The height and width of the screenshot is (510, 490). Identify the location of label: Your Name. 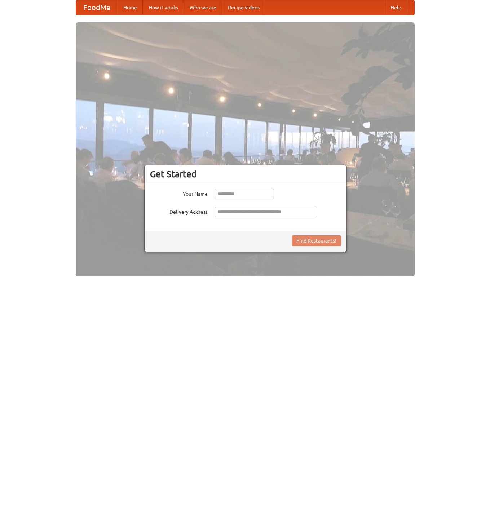
(179, 193).